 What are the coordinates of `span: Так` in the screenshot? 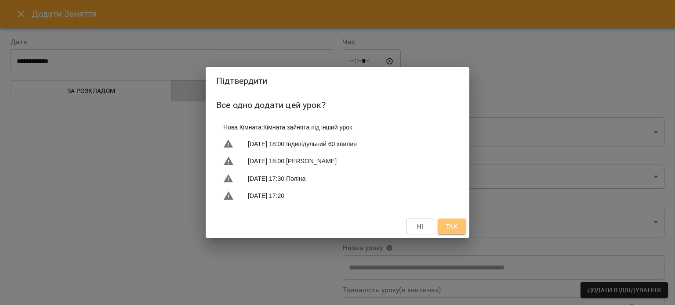 It's located at (452, 227).